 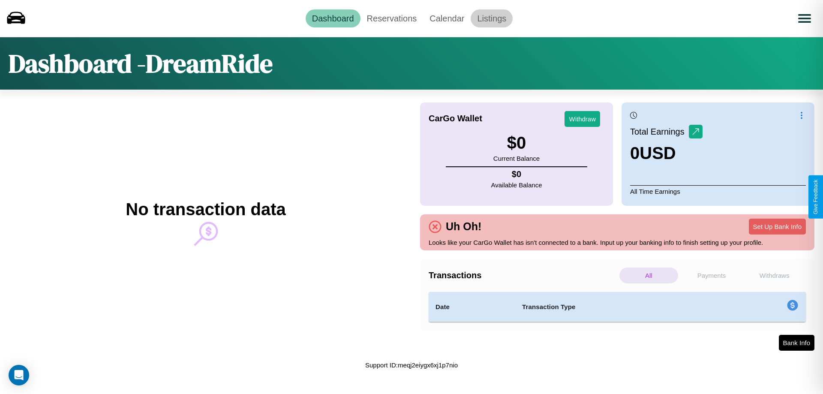 What do you see at coordinates (619, 307) in the screenshot?
I see `h4: Transaction Type` at bounding box center [619, 307].